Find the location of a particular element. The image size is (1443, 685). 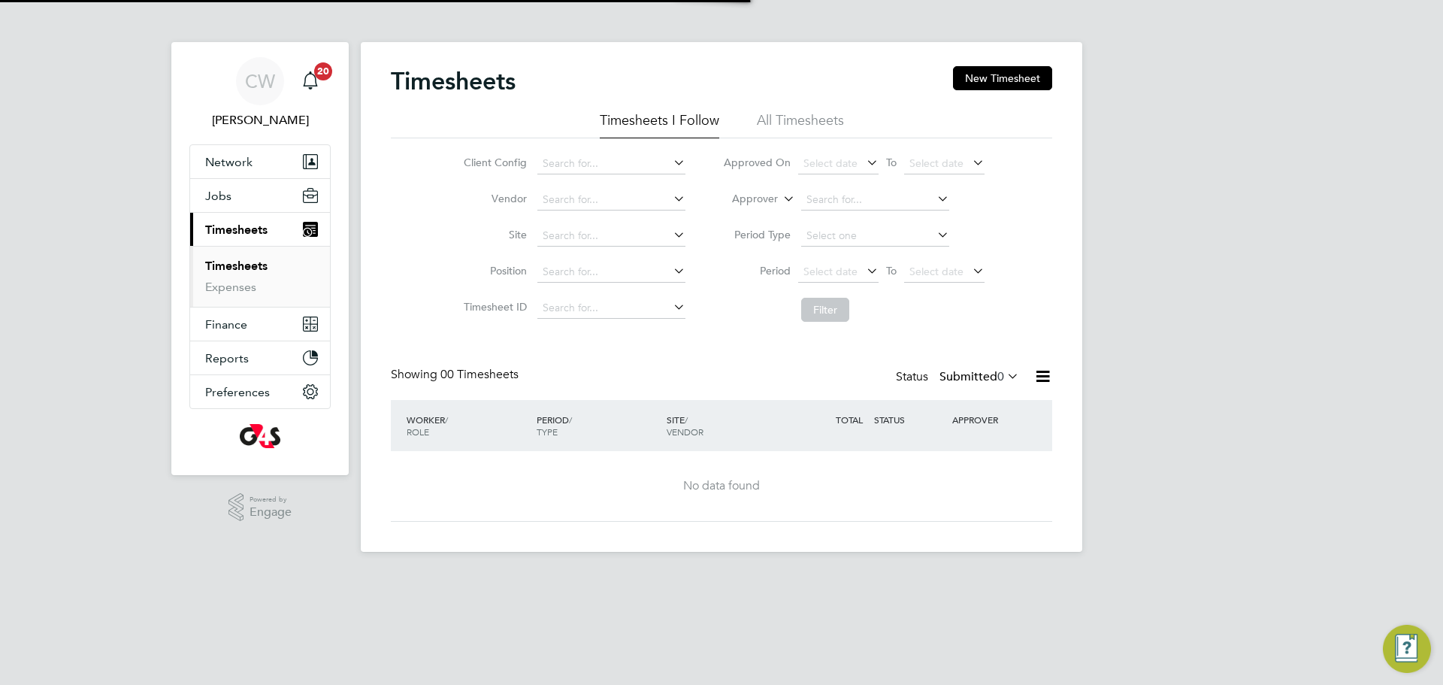

div: WORKER is located at coordinates (467, 425).